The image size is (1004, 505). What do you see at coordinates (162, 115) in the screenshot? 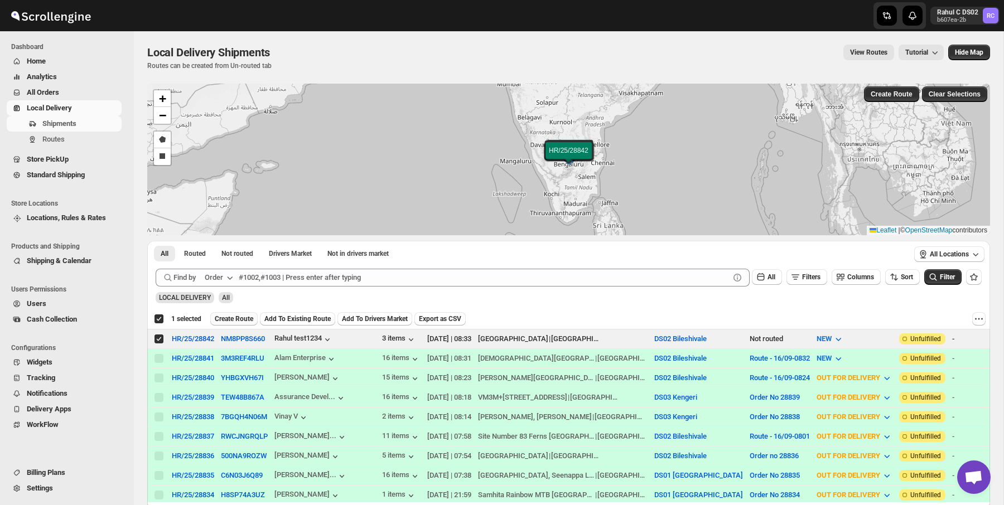
I see `a: Zoom out` at bounding box center [162, 115].